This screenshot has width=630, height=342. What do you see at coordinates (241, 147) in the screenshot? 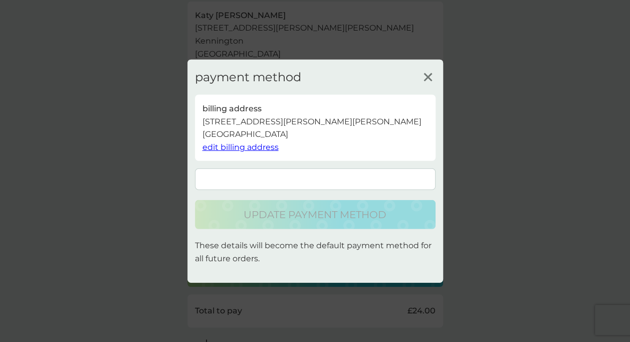
I see `button: edit billing address` at bounding box center [241, 147].